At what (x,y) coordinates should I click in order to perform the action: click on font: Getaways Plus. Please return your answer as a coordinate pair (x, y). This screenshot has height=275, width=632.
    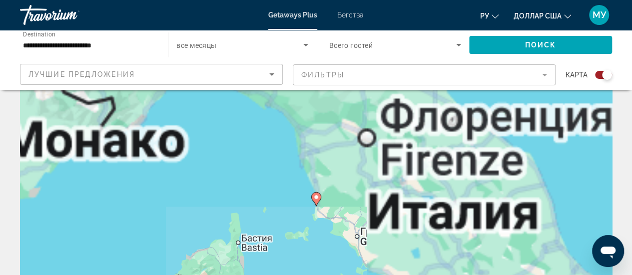
    Looking at the image, I should click on (293, 15).